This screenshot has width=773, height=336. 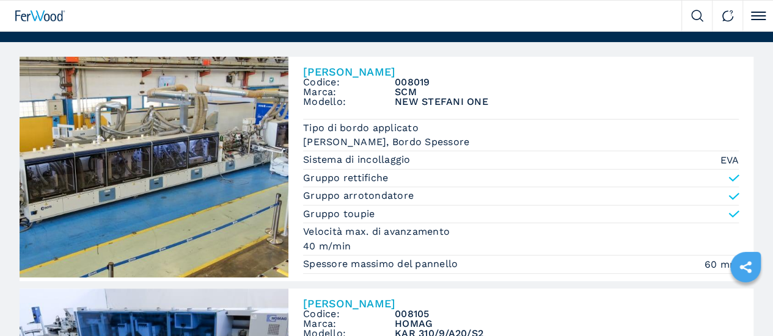 What do you see at coordinates (566, 324) in the screenshot?
I see `h3: HOMAG` at bounding box center [566, 324].